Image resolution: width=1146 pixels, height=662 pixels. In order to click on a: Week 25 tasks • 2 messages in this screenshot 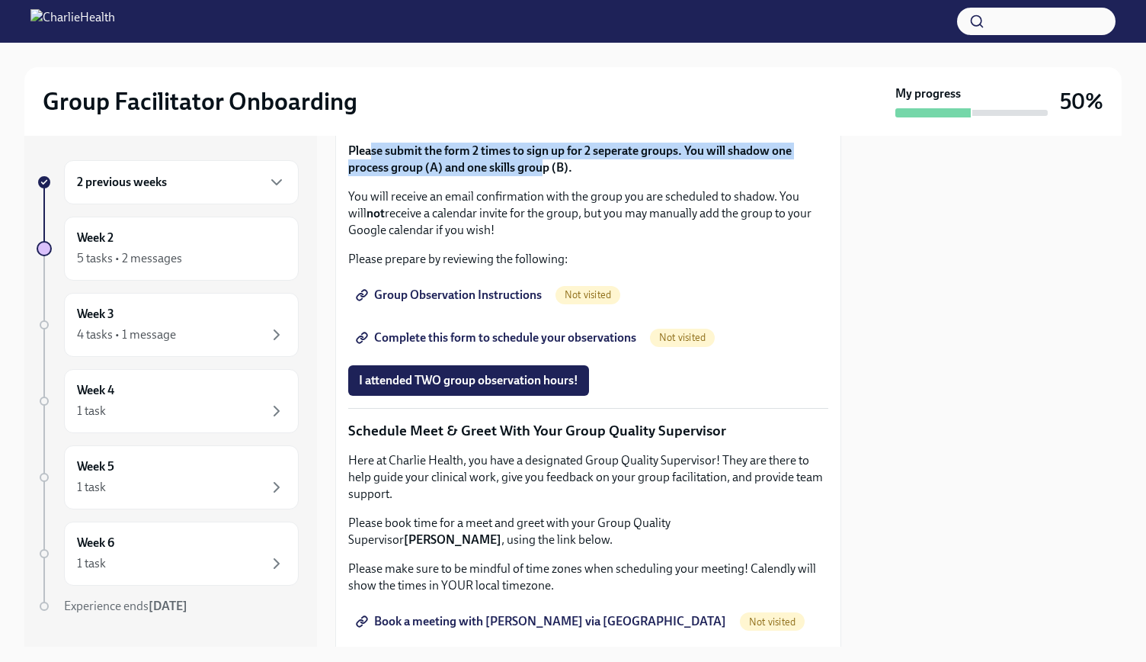, I will do `click(168, 248)`.